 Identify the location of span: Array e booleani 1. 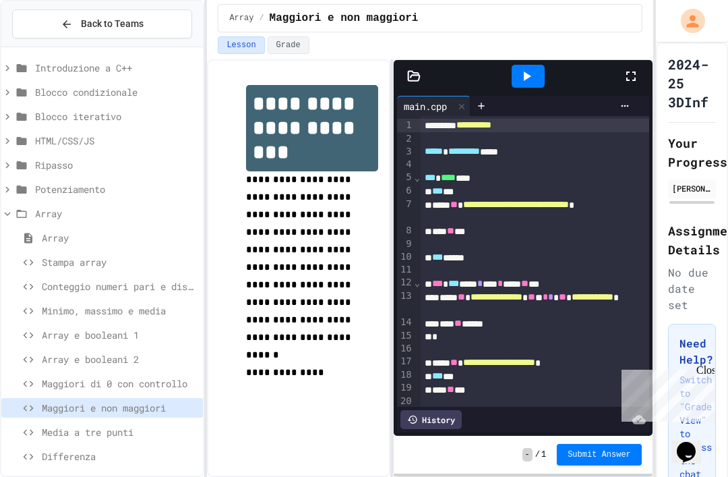
(119, 335).